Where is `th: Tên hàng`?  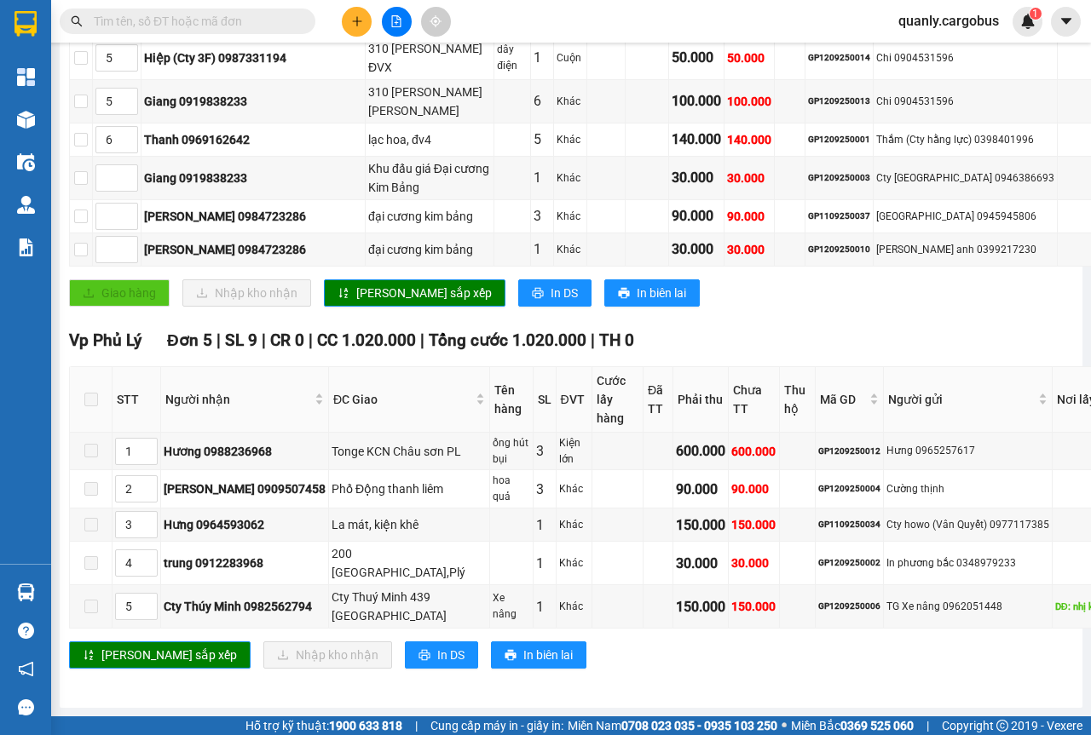
th: Tên hàng is located at coordinates (511, 400).